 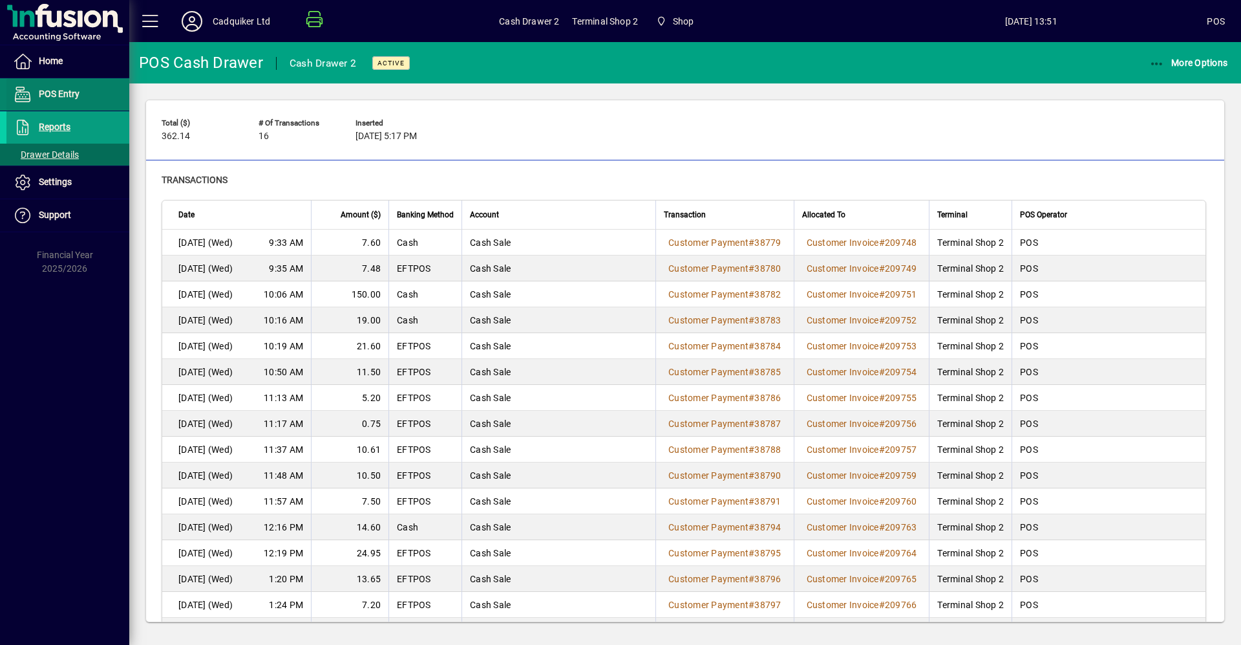 What do you see at coordinates (901, 501) in the screenshot?
I see `span: 209760` at bounding box center [901, 501].